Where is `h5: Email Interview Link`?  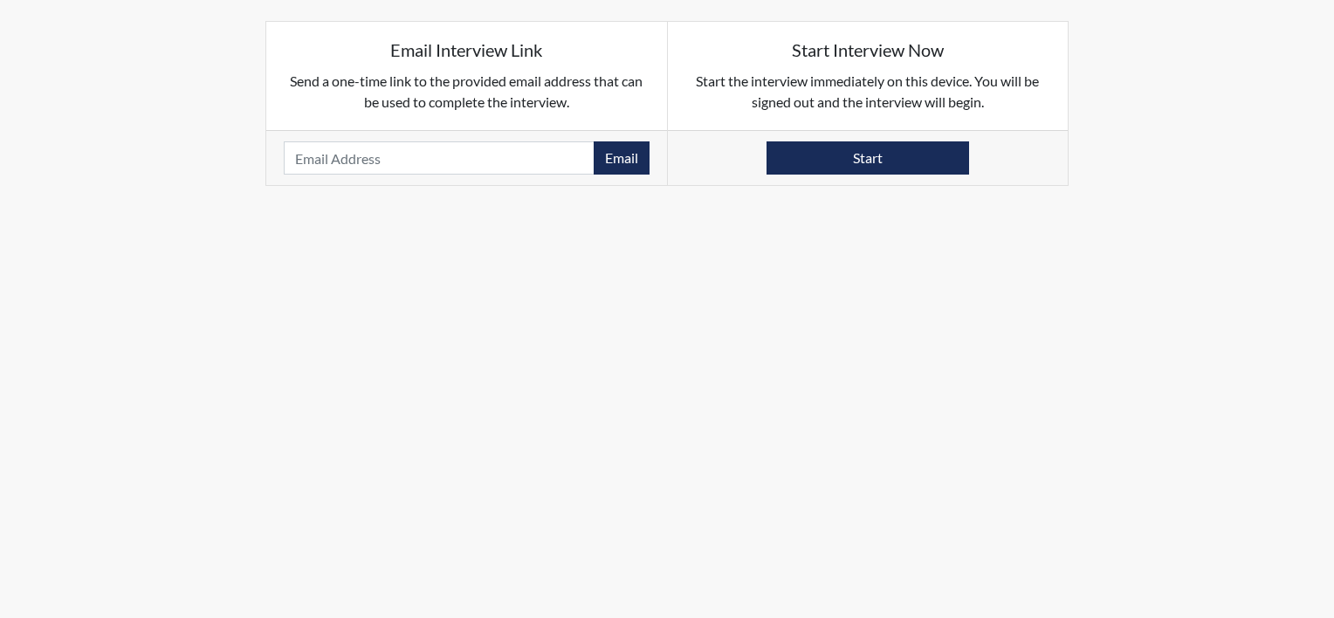 h5: Email Interview Link is located at coordinates (466, 50).